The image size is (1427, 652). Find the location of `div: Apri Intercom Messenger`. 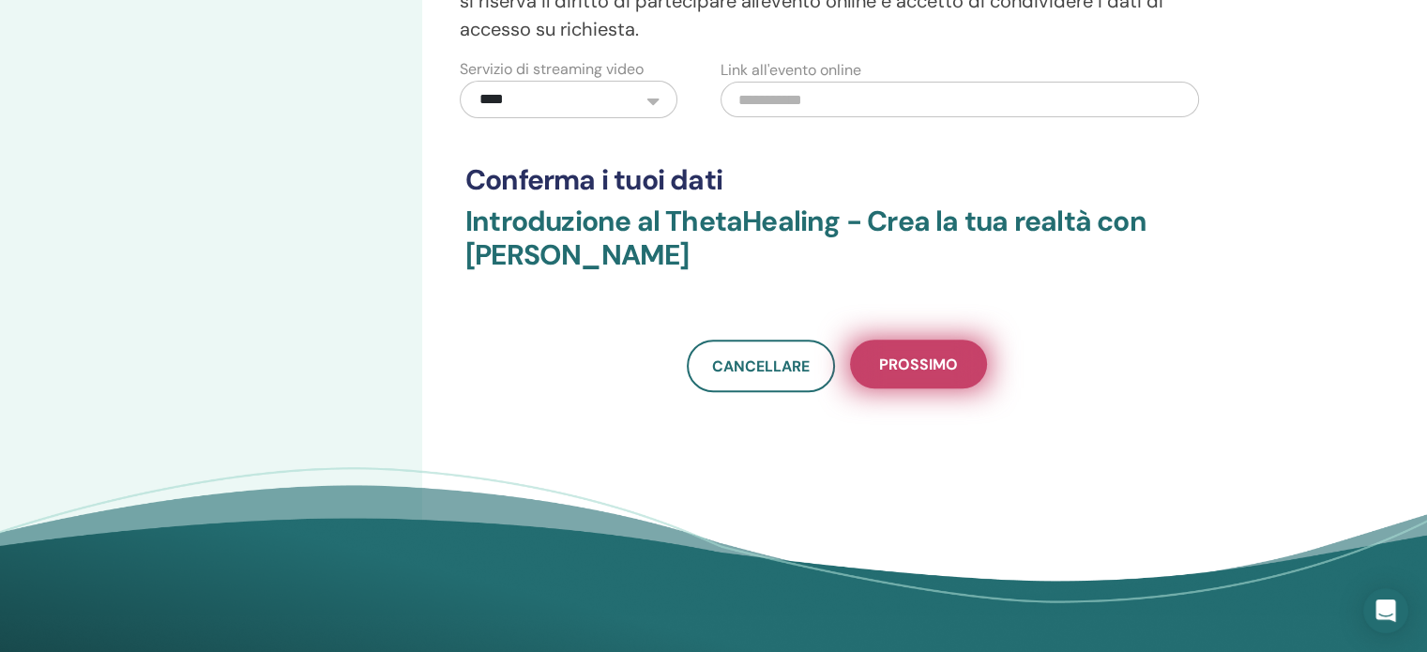

div: Apri Intercom Messenger is located at coordinates (1386, 611).